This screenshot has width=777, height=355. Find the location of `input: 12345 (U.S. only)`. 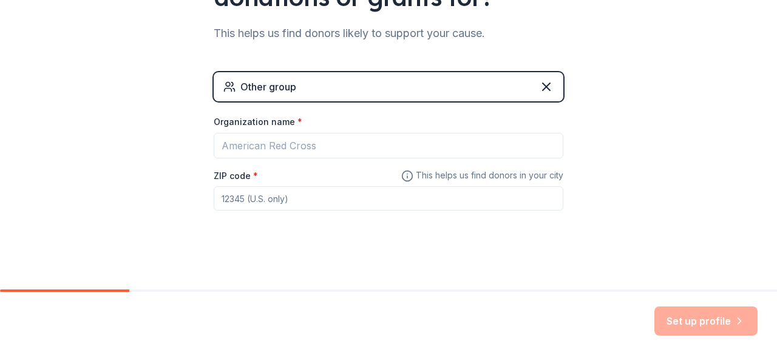

input: 12345 (U.S. only) is located at coordinates (389, 199).